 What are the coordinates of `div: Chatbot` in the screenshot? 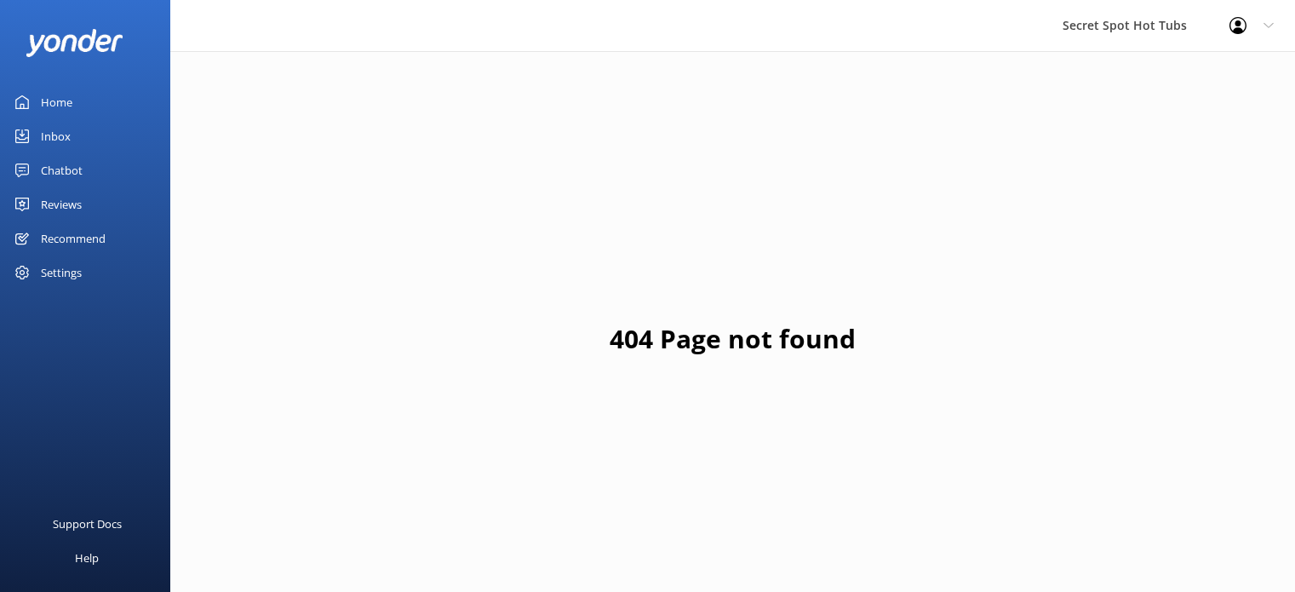 It's located at (61, 170).